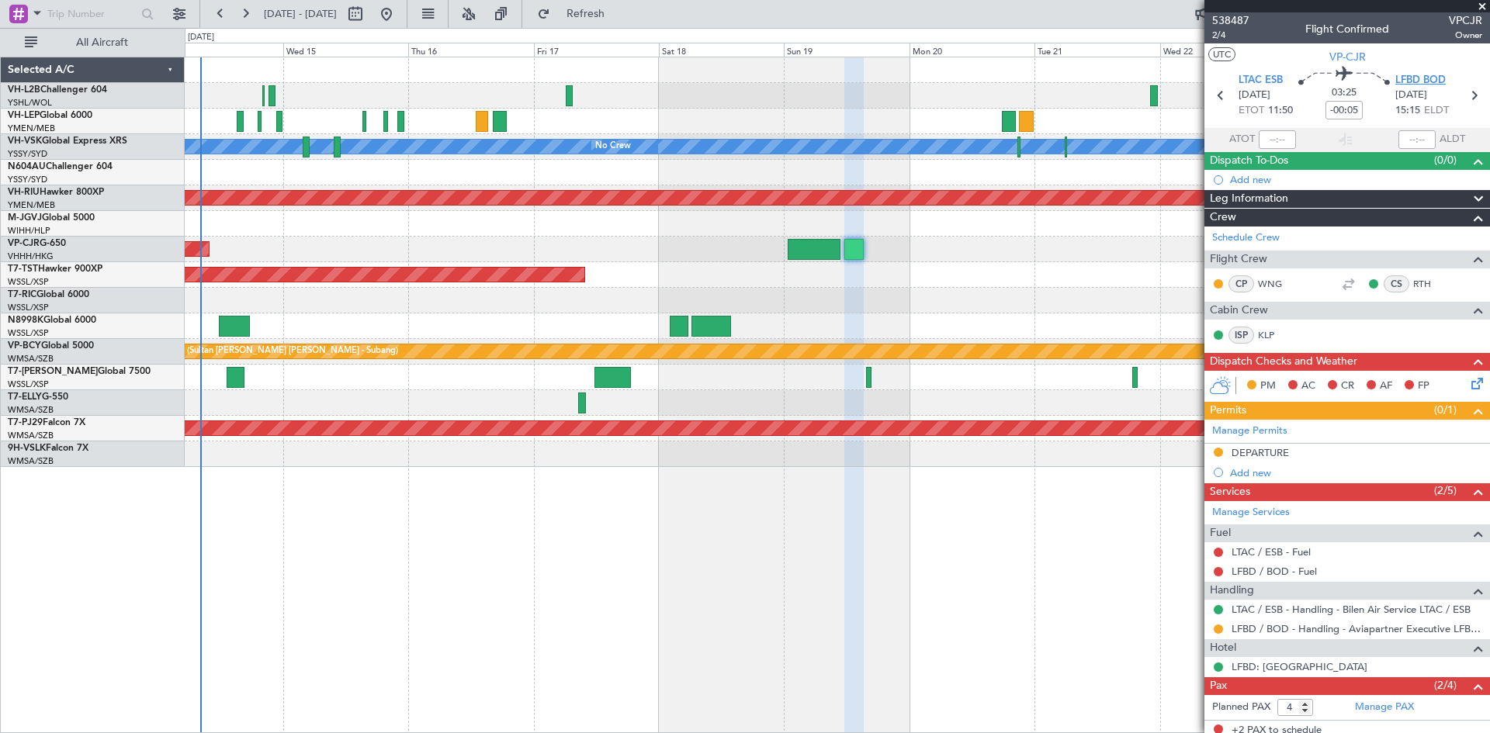 The image size is (1490, 733). Describe the element at coordinates (25, 141) in the screenshot. I see `span: VH-VSK` at that location.